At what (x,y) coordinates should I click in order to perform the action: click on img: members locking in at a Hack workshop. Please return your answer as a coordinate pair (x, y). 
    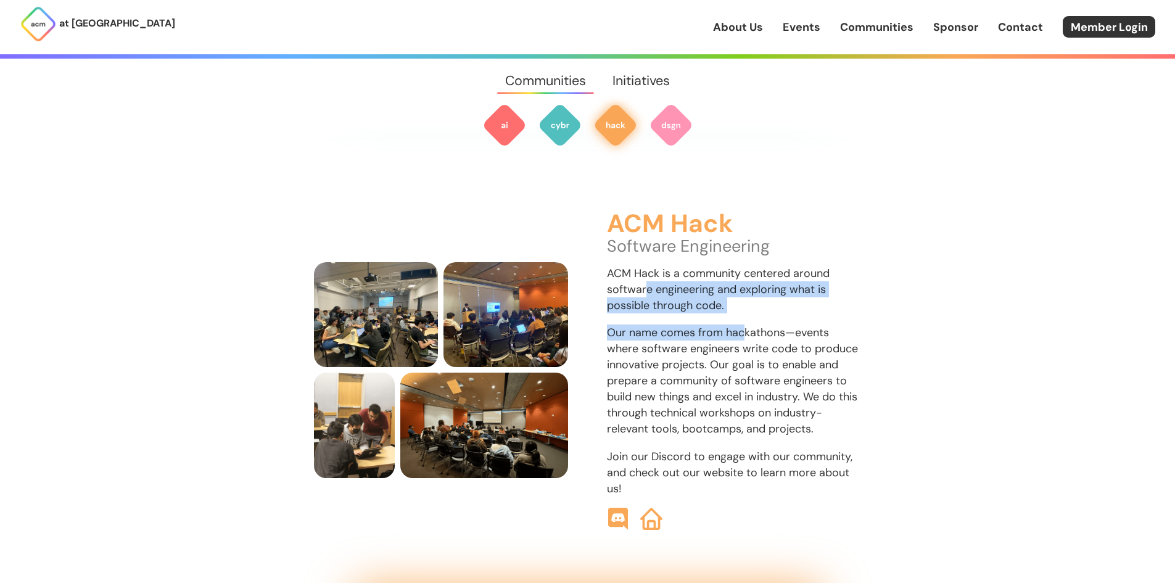
    Looking at the image, I should click on (376, 315).